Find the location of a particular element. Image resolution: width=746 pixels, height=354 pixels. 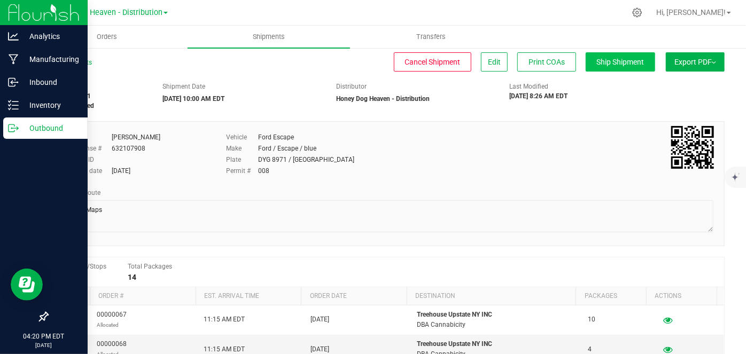

button: Print COAs is located at coordinates (547, 62).